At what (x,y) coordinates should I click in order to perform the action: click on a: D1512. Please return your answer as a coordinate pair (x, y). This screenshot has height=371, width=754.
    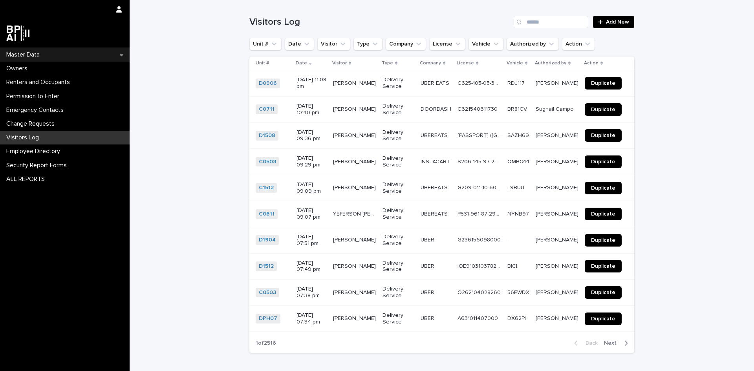
    Looking at the image, I should click on (266, 266).